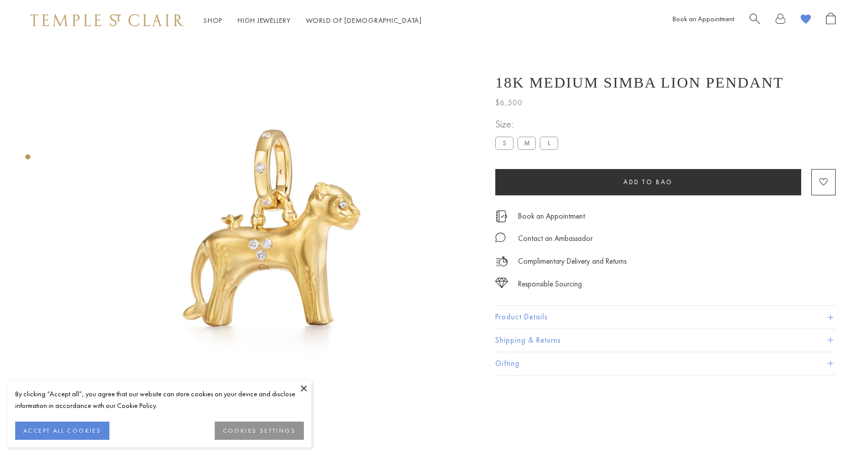 This screenshot has height=455, width=866. Describe the element at coordinates (665, 317) in the screenshot. I see `button: Product Details` at that location.